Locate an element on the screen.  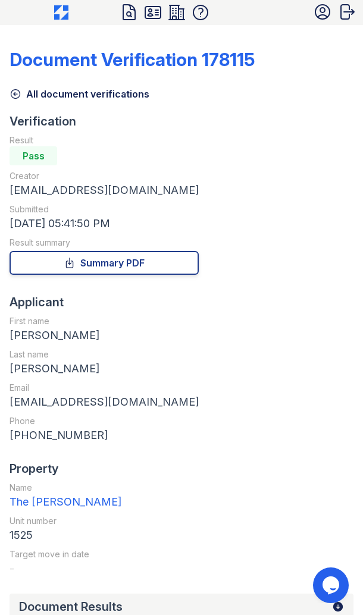
div: Result is located at coordinates (104, 140).